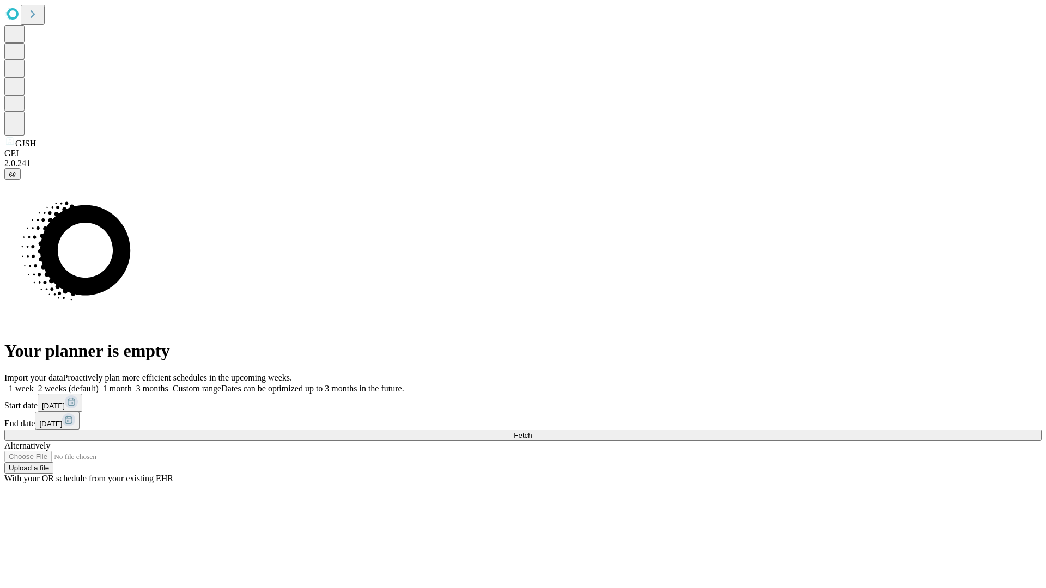 This screenshot has height=588, width=1046. I want to click on span: GJSH, so click(26, 143).